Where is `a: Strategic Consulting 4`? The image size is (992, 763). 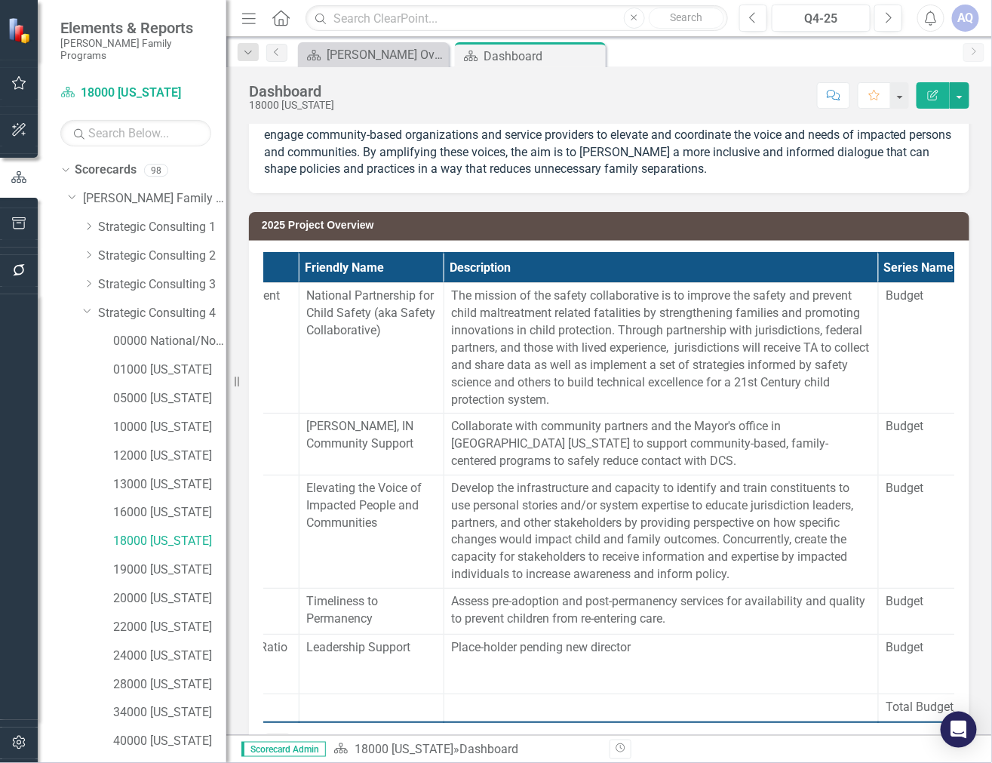 a: Strategic Consulting 4 is located at coordinates (162, 313).